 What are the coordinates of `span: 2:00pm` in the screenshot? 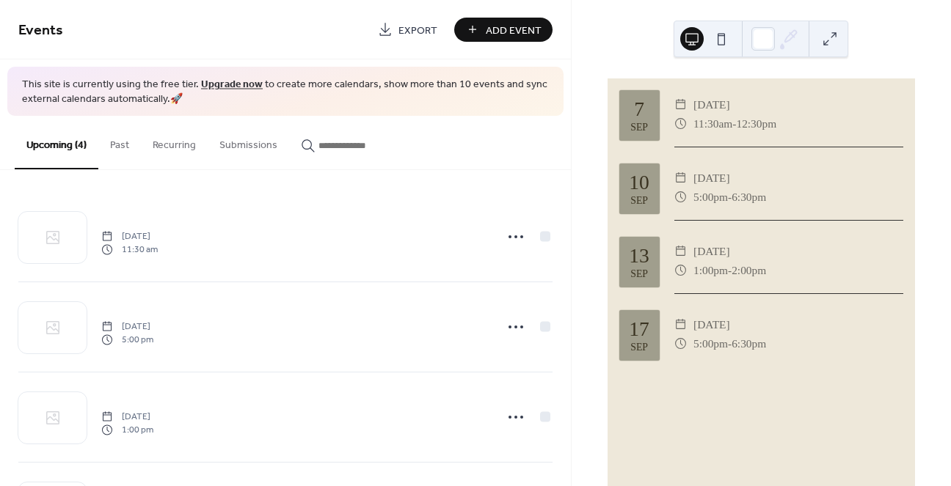 It's located at (748, 271).